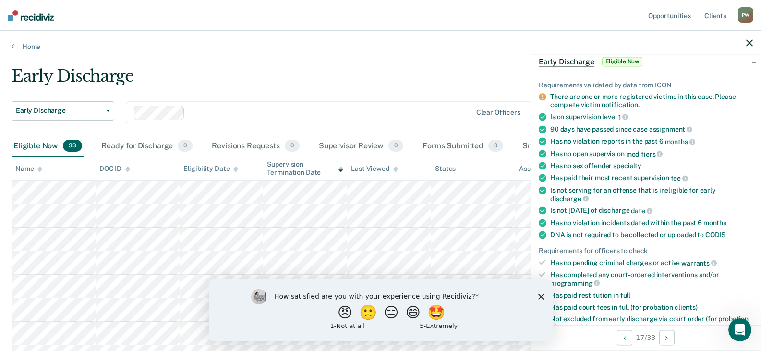 Image resolution: width=761 pixels, height=351 pixels. Describe the element at coordinates (651, 154) in the screenshot. I see `div: Has no open supervision` at that location.